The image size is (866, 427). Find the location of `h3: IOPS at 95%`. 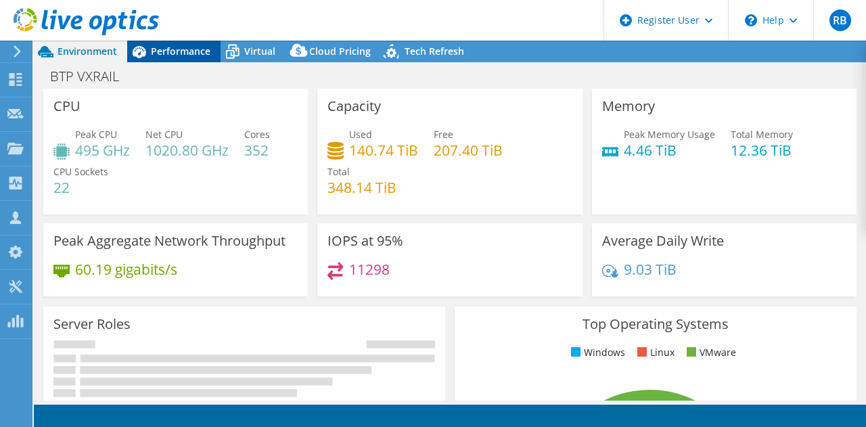

h3: IOPS at 95% is located at coordinates (365, 241).